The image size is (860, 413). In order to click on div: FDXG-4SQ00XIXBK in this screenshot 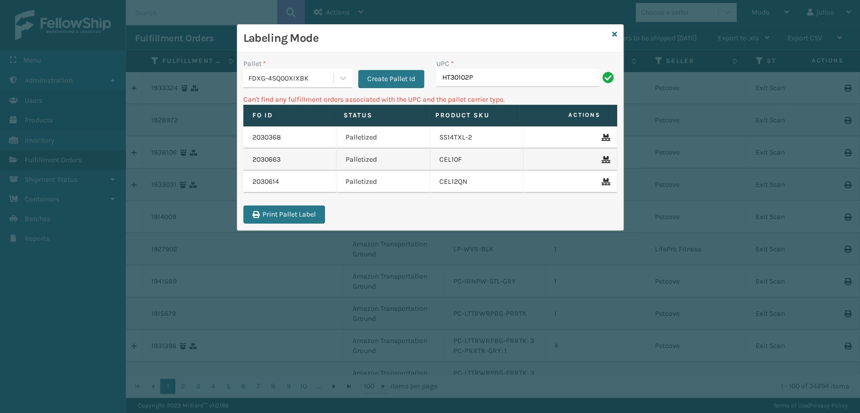, I will do `click(291, 78)`.